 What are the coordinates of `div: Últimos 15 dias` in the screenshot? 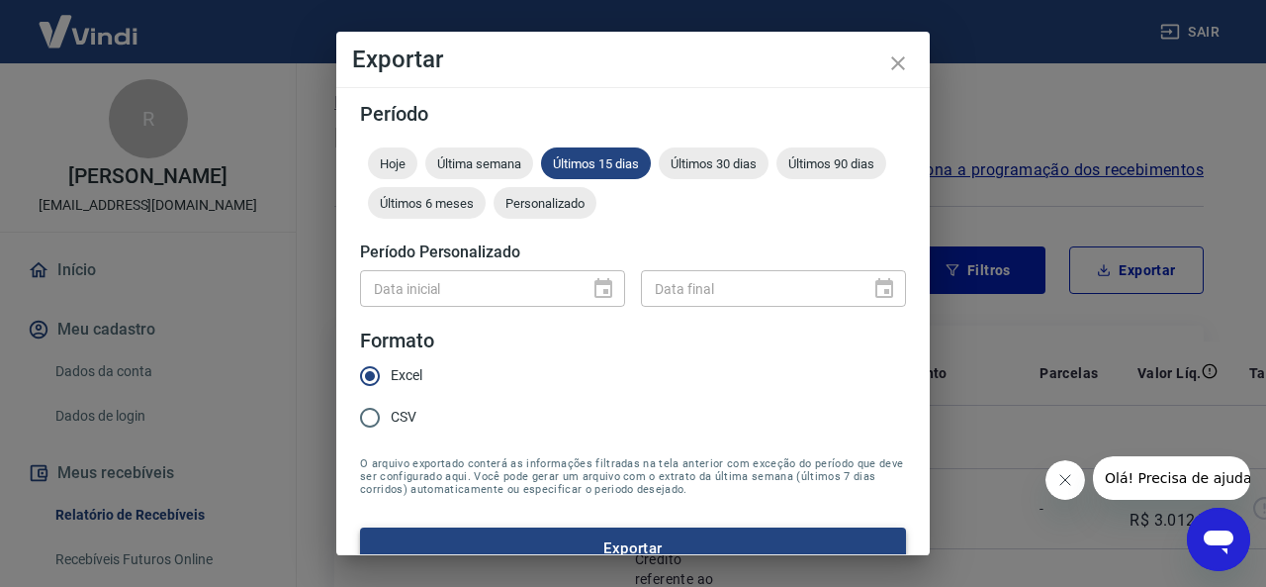 It's located at (596, 163).